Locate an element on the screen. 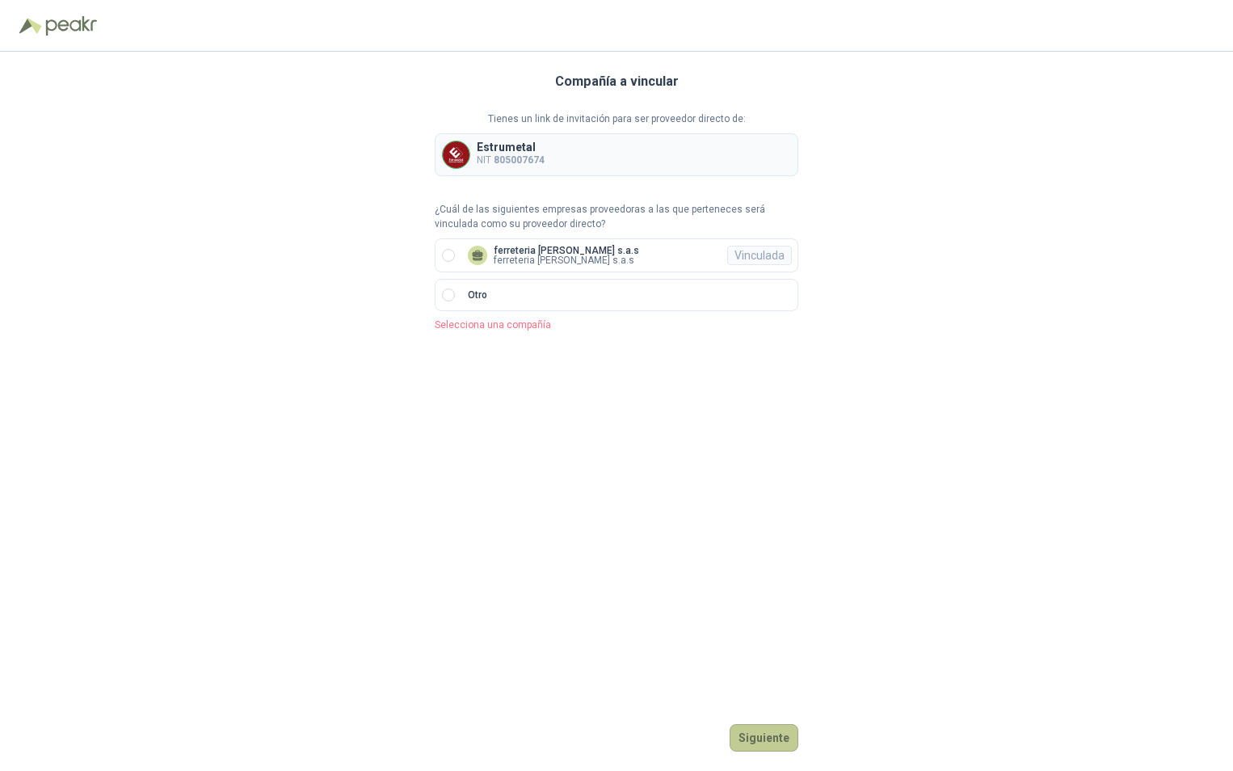 The height and width of the screenshot is (771, 1233). p: Estrumetal is located at coordinates (511, 147).